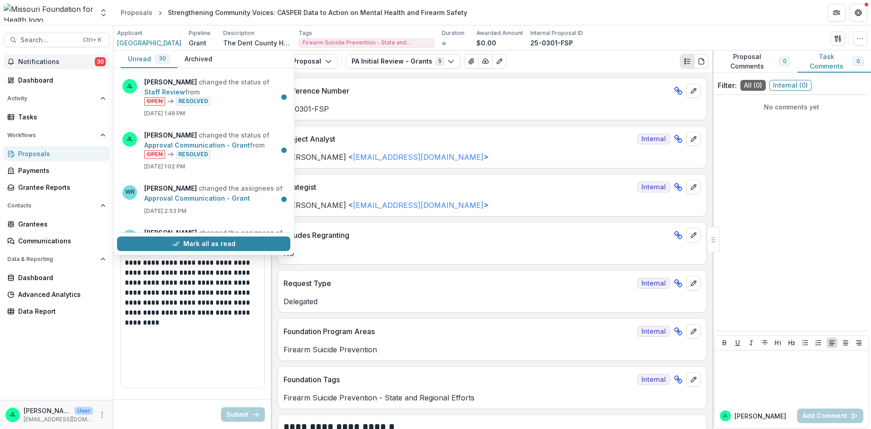 Image resolution: width=871 pixels, height=429 pixels. Describe the element at coordinates (499, 33) in the screenshot. I see `p: Awarded Amount` at that location.